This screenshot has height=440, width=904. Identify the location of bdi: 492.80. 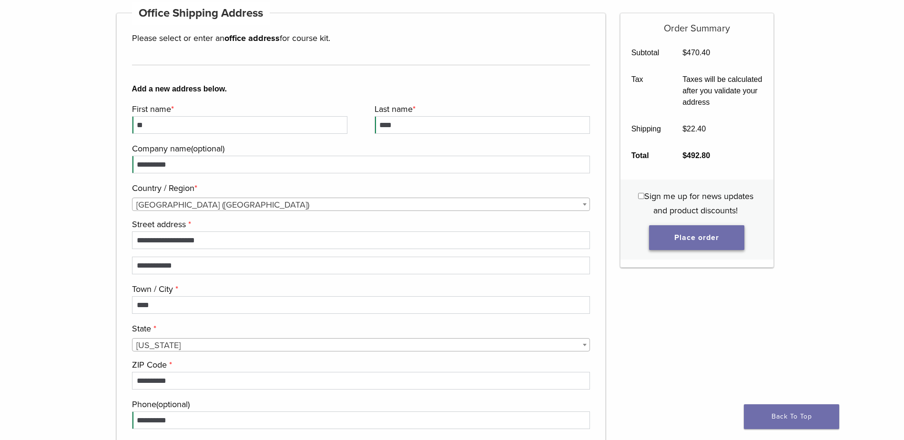
(696, 155).